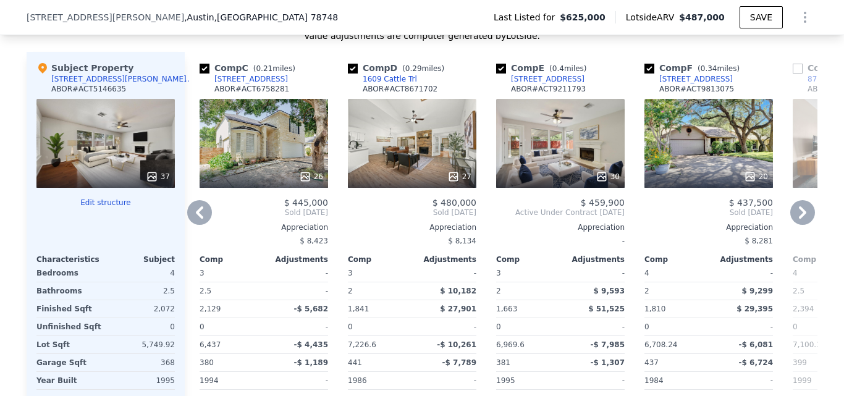 The height and width of the screenshot is (396, 844). What do you see at coordinates (558, 69) in the screenshot?
I see `span: 0.4` at bounding box center [558, 69].